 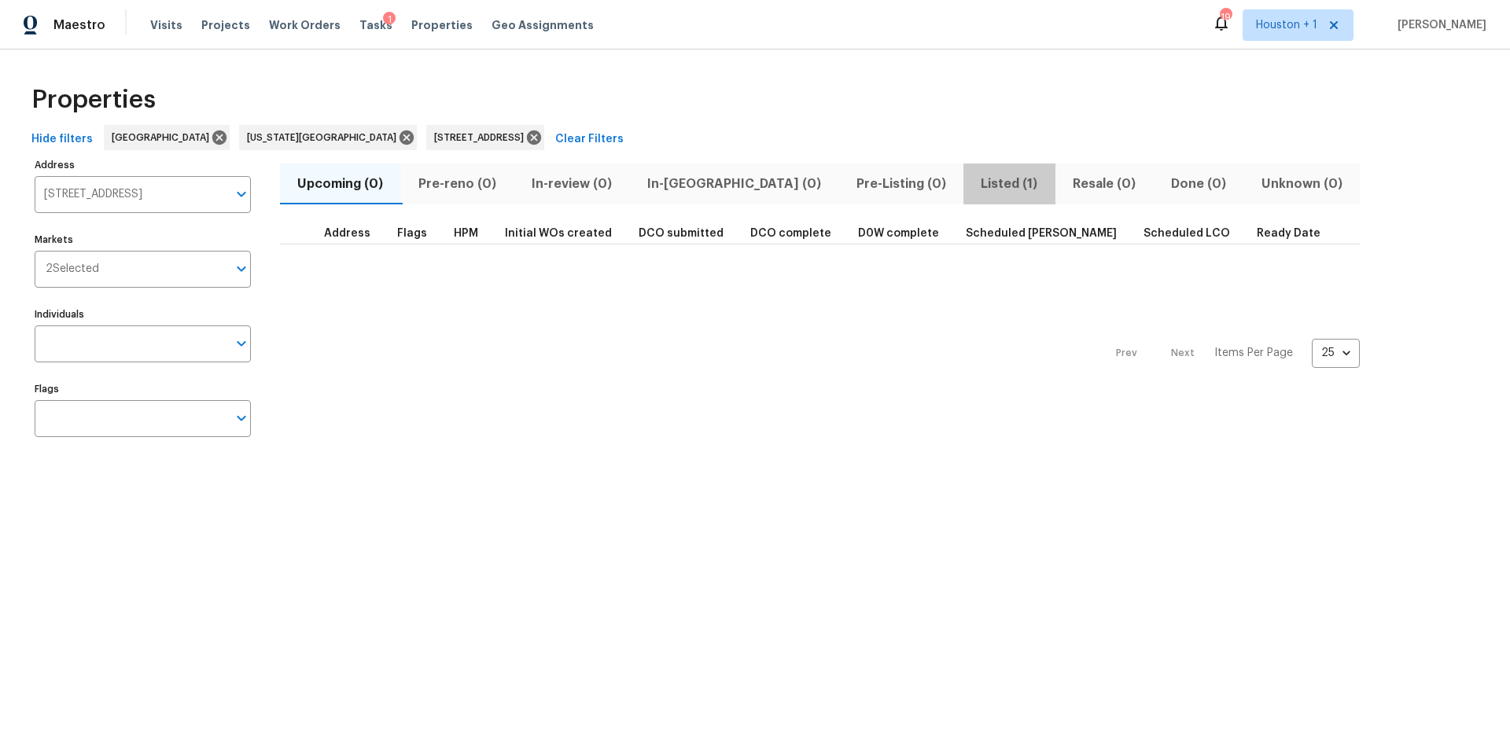 I want to click on span: Upcoming (0), so click(x=341, y=184).